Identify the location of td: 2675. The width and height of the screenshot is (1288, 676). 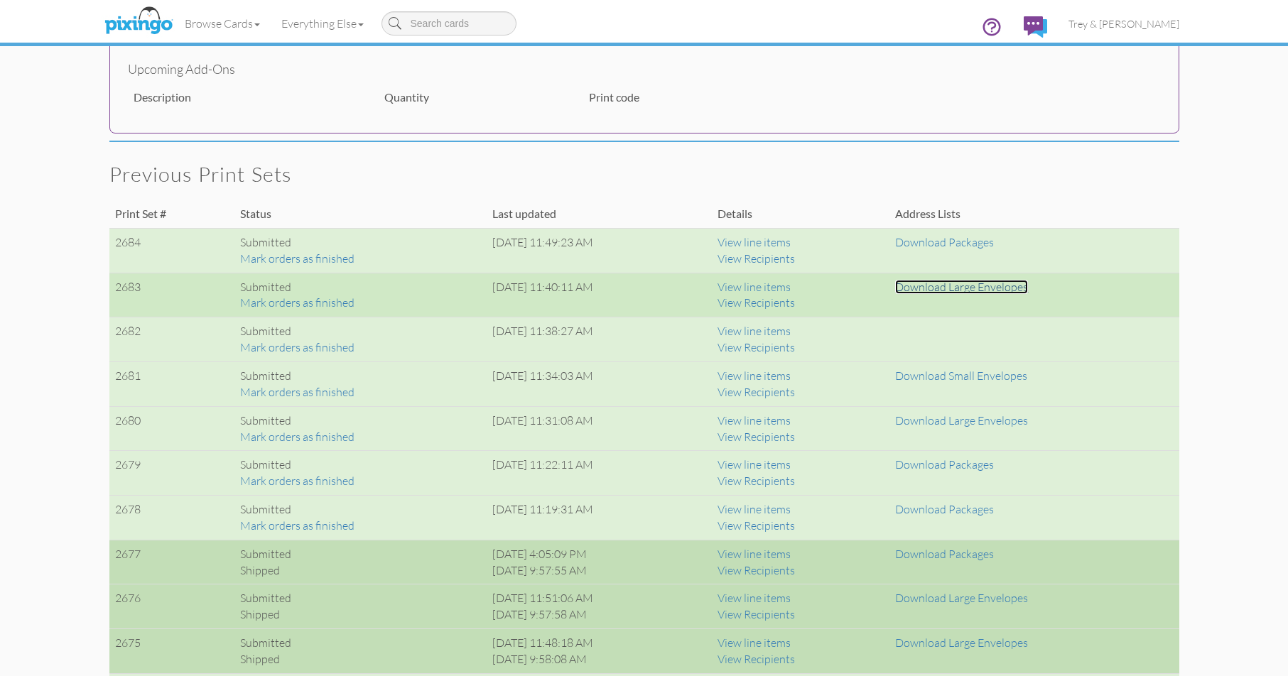
(172, 651).